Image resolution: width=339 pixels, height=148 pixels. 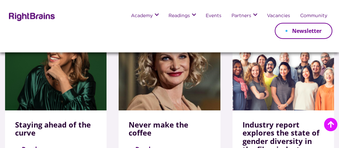 I want to click on a: Newsletter, so click(x=303, y=31).